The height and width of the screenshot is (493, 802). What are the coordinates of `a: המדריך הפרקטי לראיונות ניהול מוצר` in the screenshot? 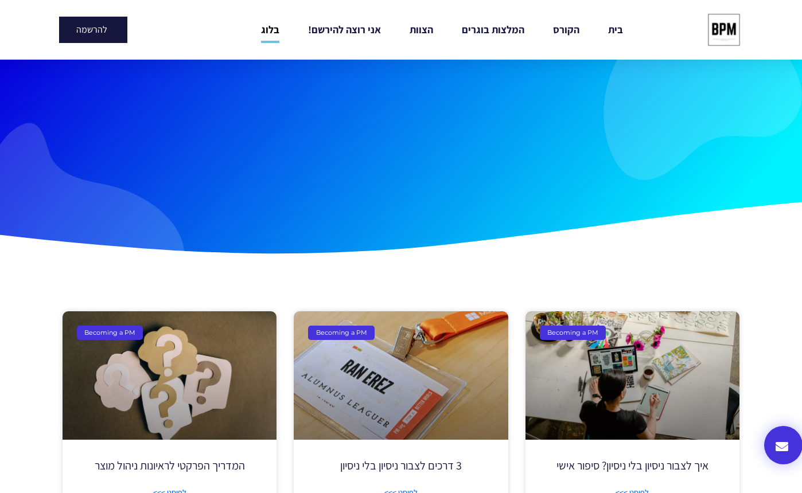 It's located at (170, 466).